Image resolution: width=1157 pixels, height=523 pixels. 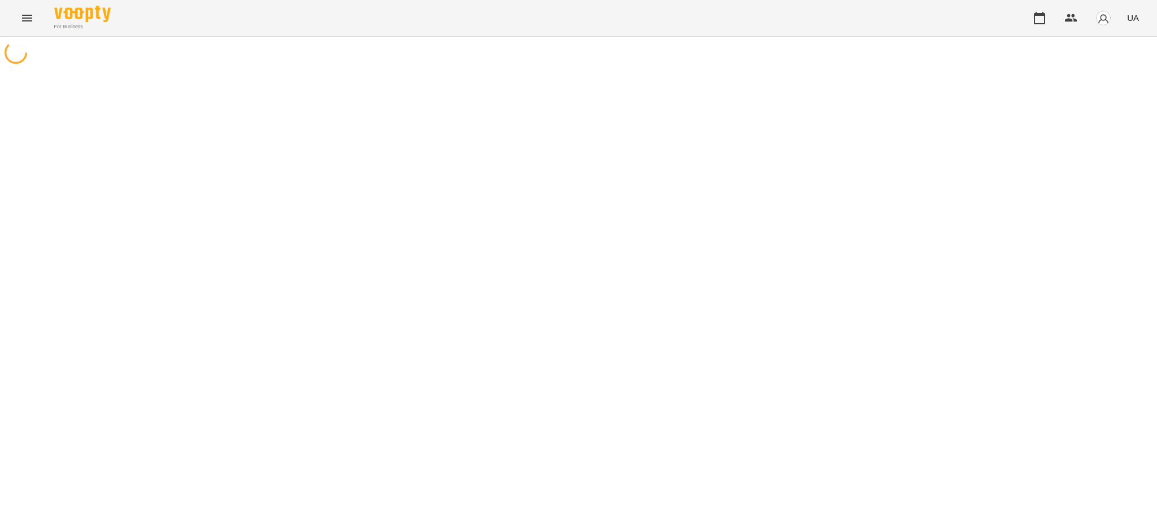 What do you see at coordinates (27, 18) in the screenshot?
I see `button: Menu` at bounding box center [27, 18].